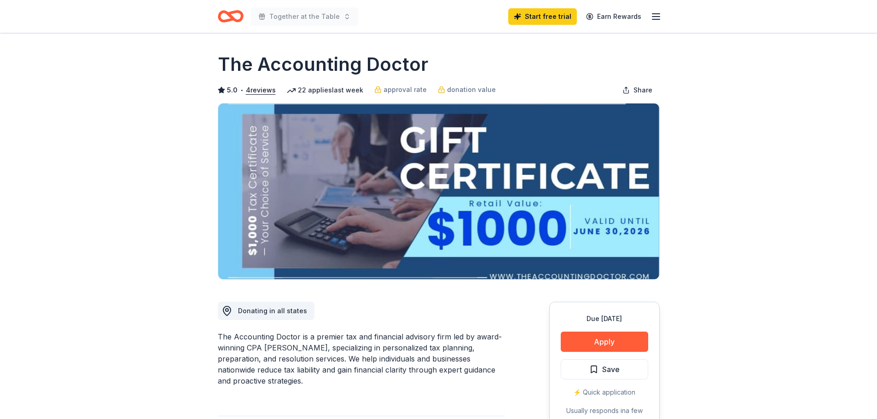 This screenshot has width=877, height=419. I want to click on button: Save, so click(604, 370).